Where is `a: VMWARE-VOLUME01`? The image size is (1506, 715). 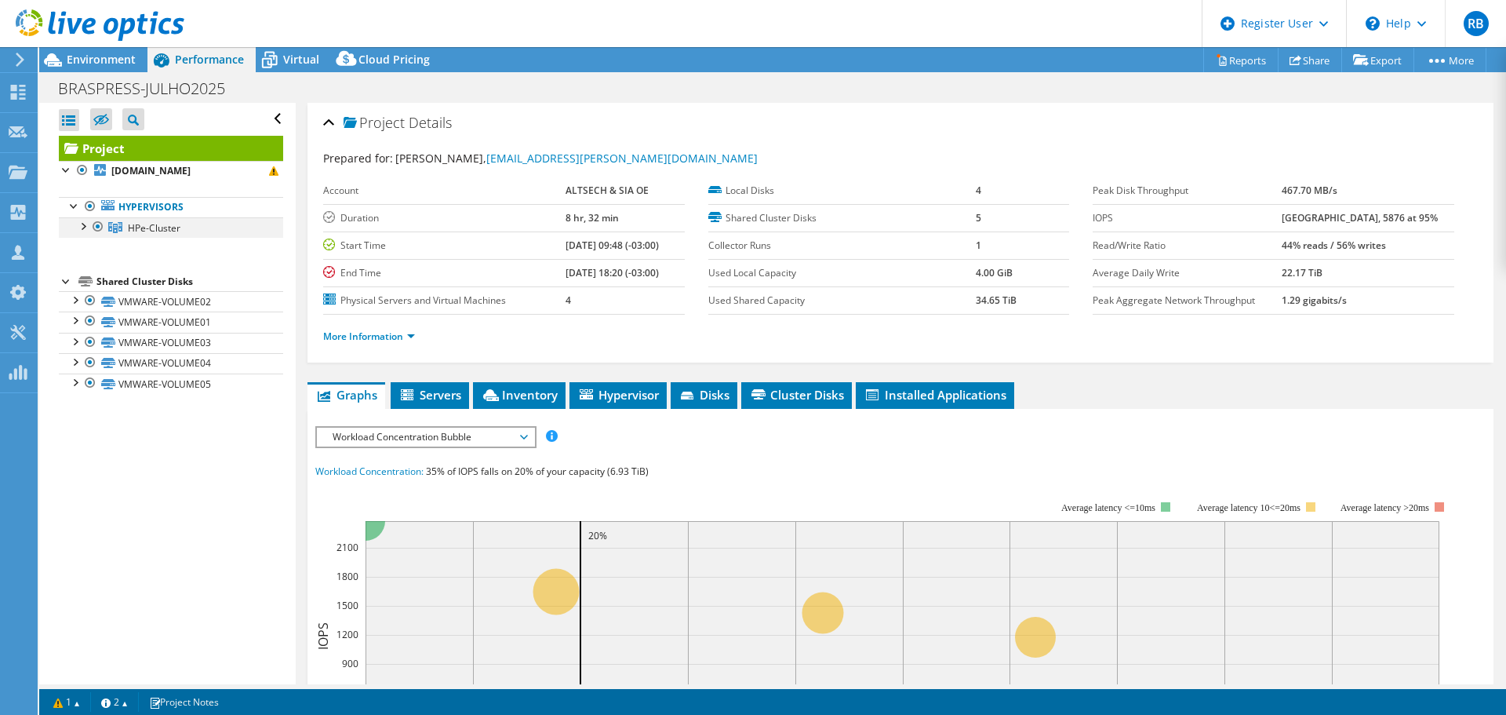 a: VMWARE-VOLUME01 is located at coordinates (171, 322).